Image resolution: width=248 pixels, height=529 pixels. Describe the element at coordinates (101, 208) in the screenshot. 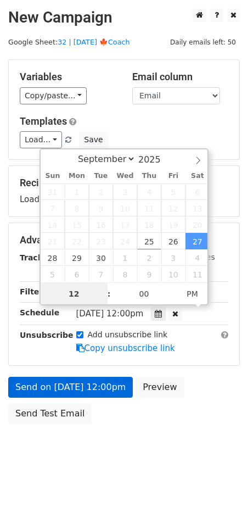

I see `span: September 9, 2025` at that location.